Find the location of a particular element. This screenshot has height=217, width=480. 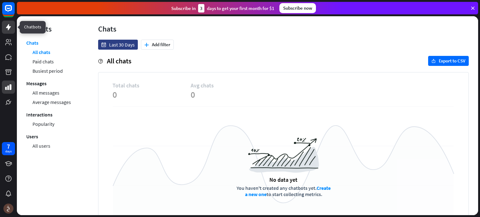

a: Average messages is located at coordinates (52, 102).